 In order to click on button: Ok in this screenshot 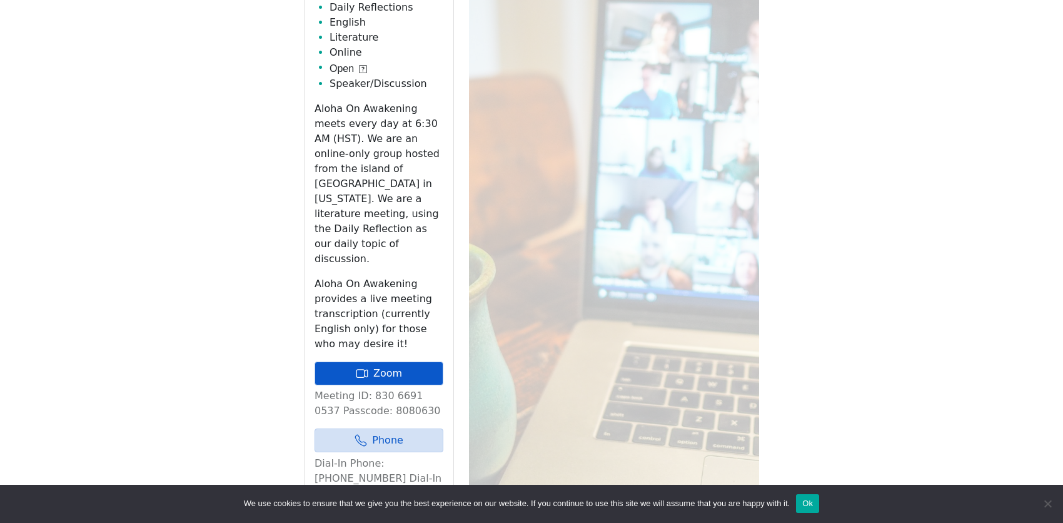, I will do `click(807, 503)`.